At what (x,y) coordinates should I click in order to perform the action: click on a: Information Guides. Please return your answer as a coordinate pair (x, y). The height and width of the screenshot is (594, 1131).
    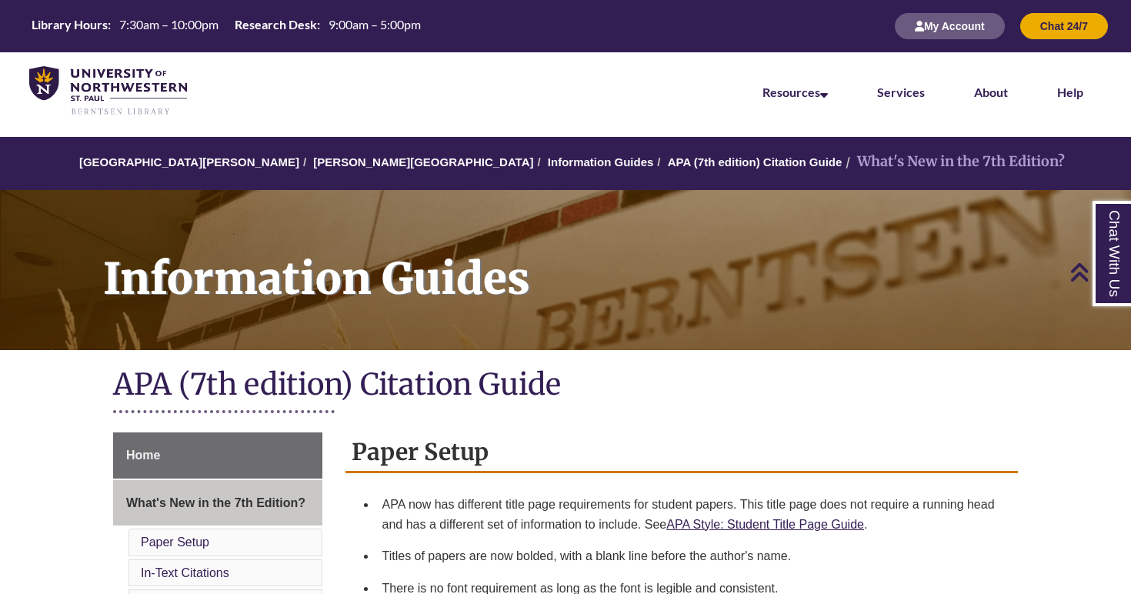
    Looking at the image, I should click on (601, 162).